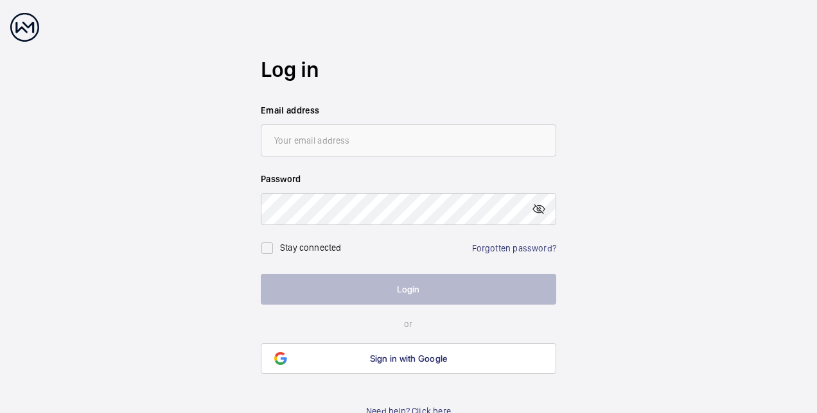 The height and width of the screenshot is (413, 817). I want to click on label: Password, so click(408, 179).